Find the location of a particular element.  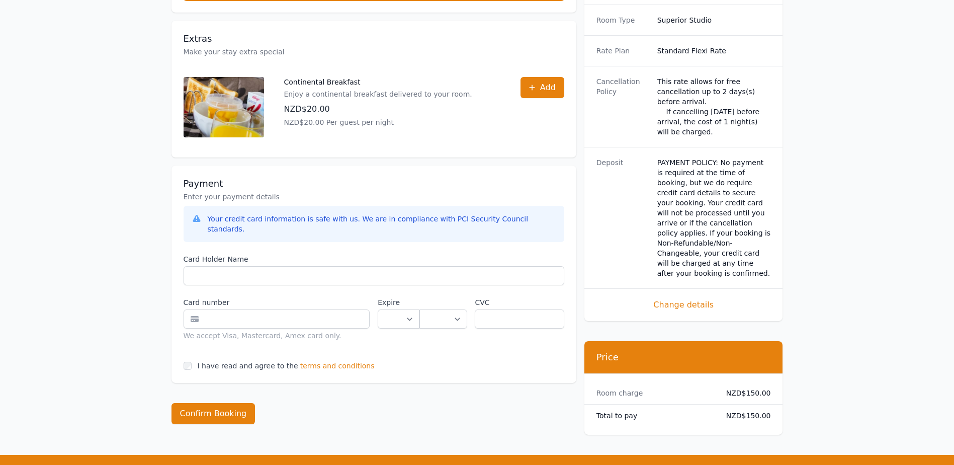

p: Make your stay extra special is located at coordinates (374, 52).